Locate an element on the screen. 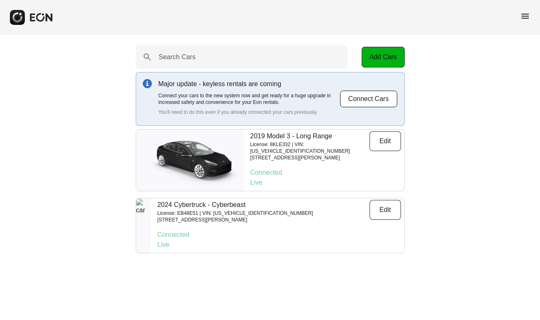  button: Add Cars is located at coordinates (383, 57).